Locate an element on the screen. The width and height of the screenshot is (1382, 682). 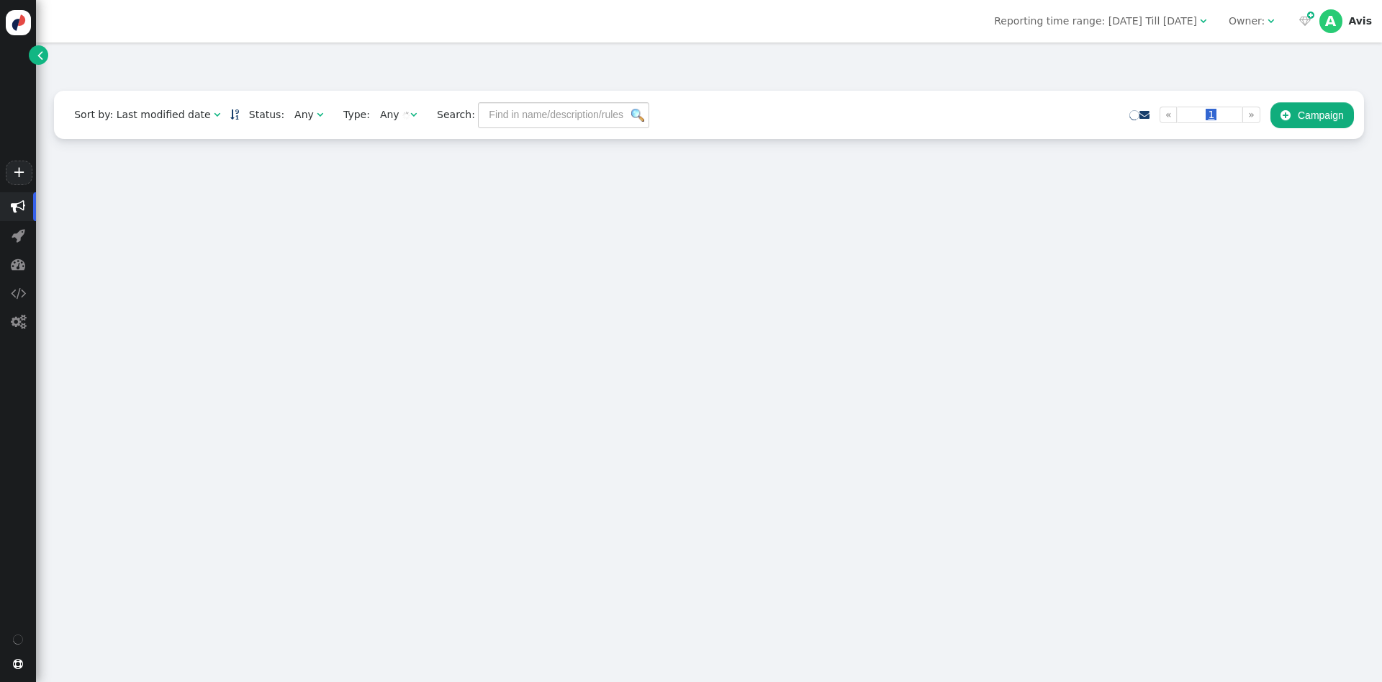
span: Sorted in descending order is located at coordinates (235, 114).